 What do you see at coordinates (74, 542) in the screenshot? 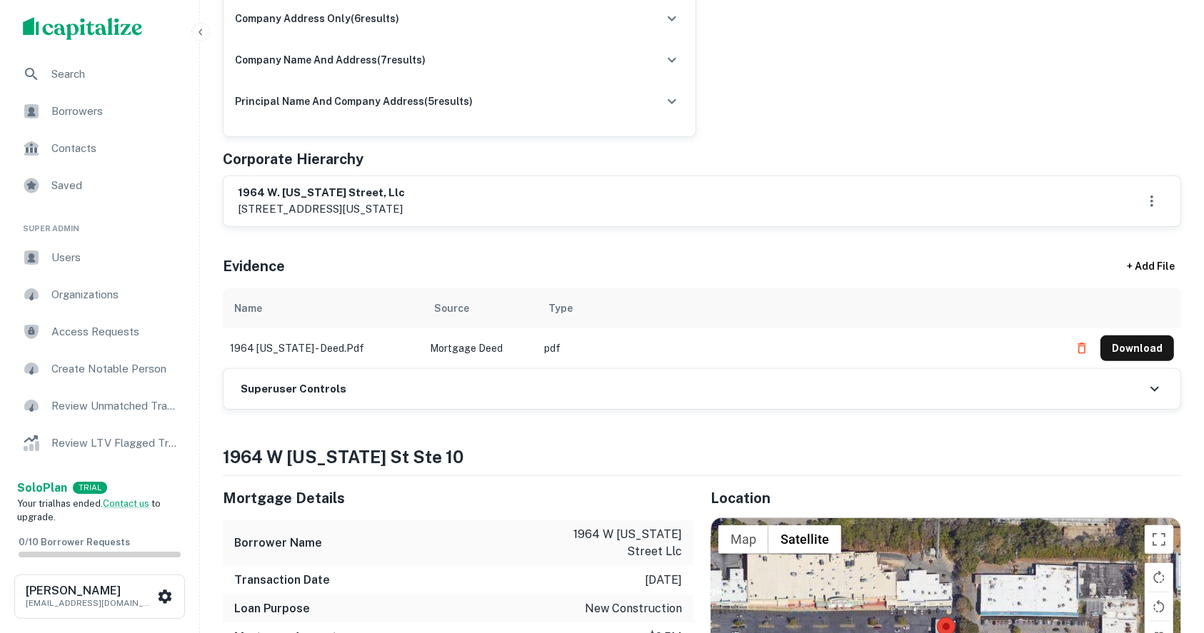
I see `span: 0 / 10 Borrower Requests` at bounding box center [74, 542].